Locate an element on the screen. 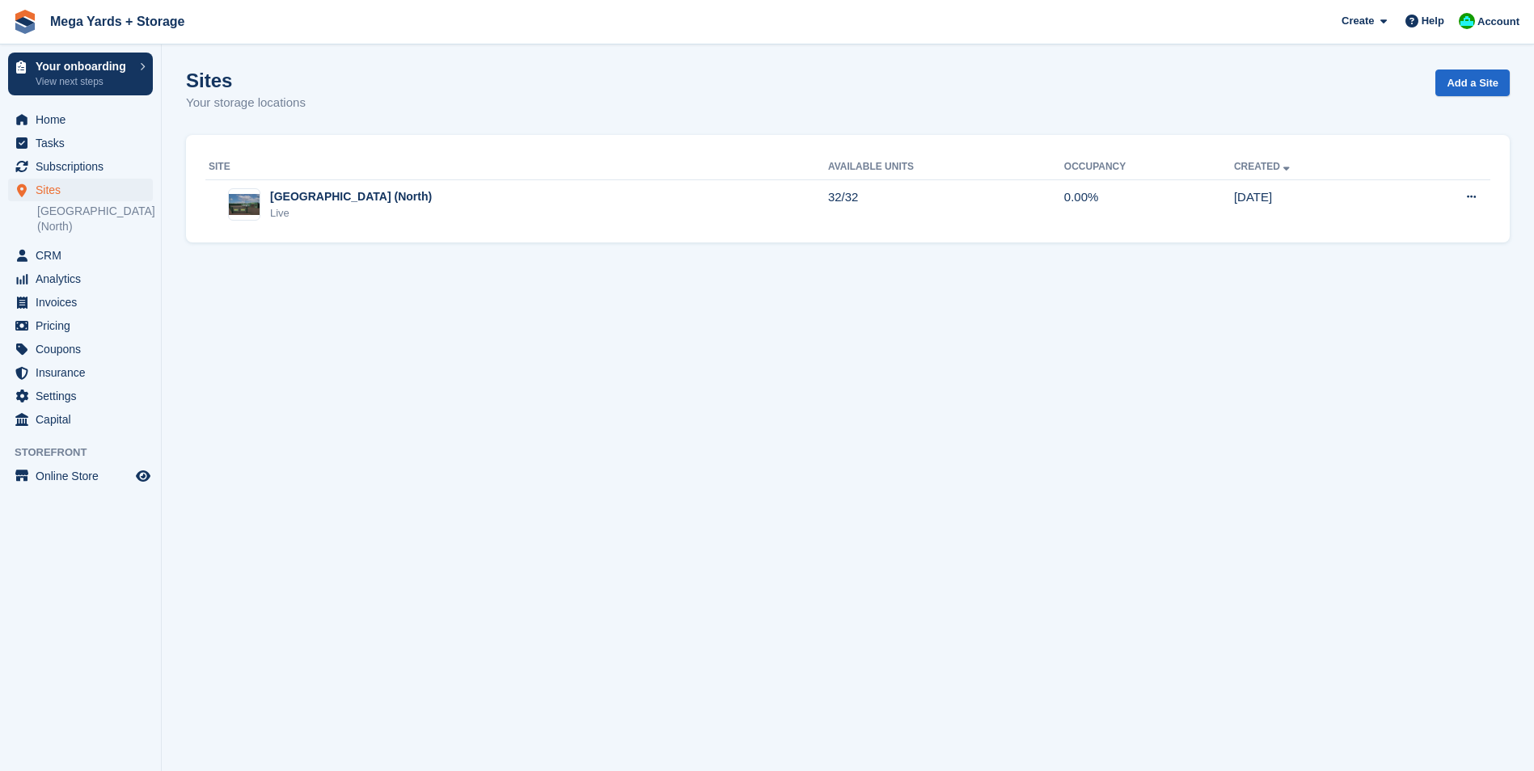 This screenshot has height=771, width=1534. td: 0.00% is located at coordinates (1149, 205).